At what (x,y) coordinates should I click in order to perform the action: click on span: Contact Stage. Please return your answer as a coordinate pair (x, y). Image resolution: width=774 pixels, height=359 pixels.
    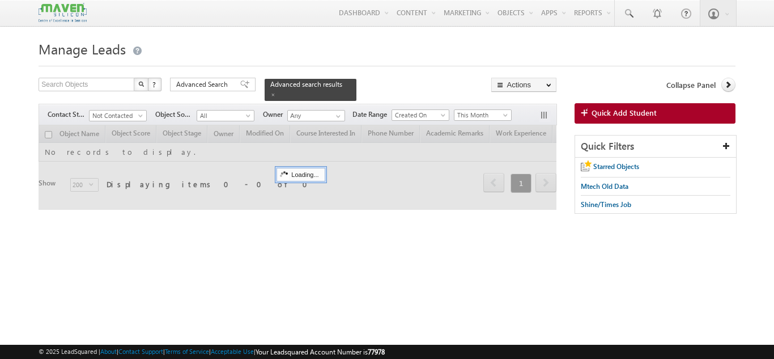
    Looking at the image, I should click on (68, 114).